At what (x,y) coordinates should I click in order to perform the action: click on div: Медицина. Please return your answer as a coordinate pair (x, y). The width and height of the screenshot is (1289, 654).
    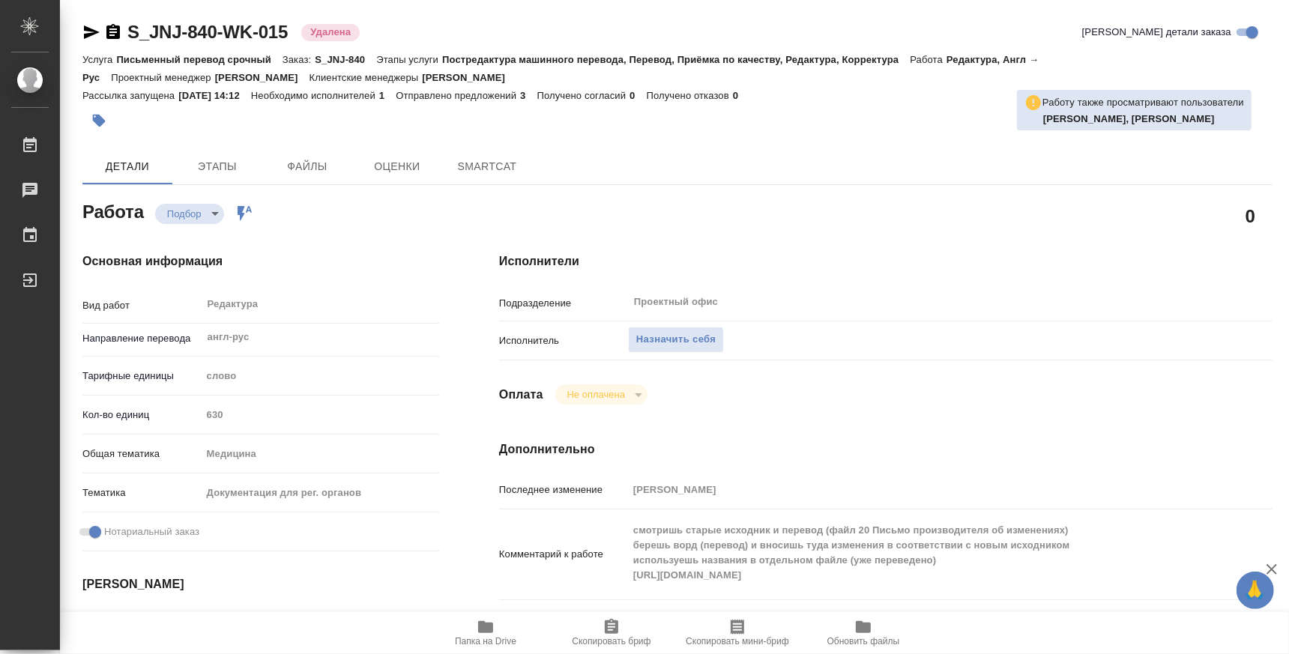
    Looking at the image, I should click on (320, 454).